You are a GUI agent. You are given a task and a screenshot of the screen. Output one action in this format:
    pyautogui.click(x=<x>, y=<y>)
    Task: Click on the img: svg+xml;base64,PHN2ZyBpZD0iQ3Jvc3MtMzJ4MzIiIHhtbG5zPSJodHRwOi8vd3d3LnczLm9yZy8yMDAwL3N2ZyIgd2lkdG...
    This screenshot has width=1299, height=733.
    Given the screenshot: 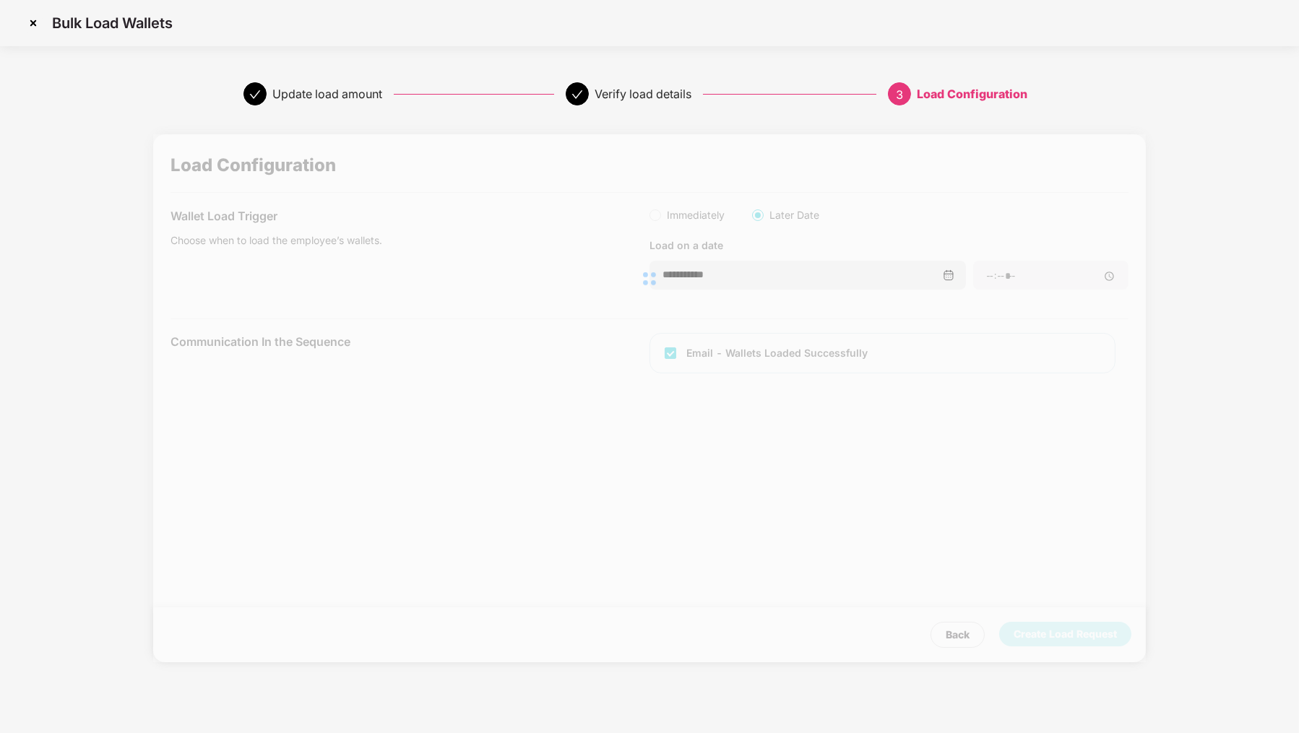 What is the action you would take?
    pyautogui.click(x=33, y=23)
    